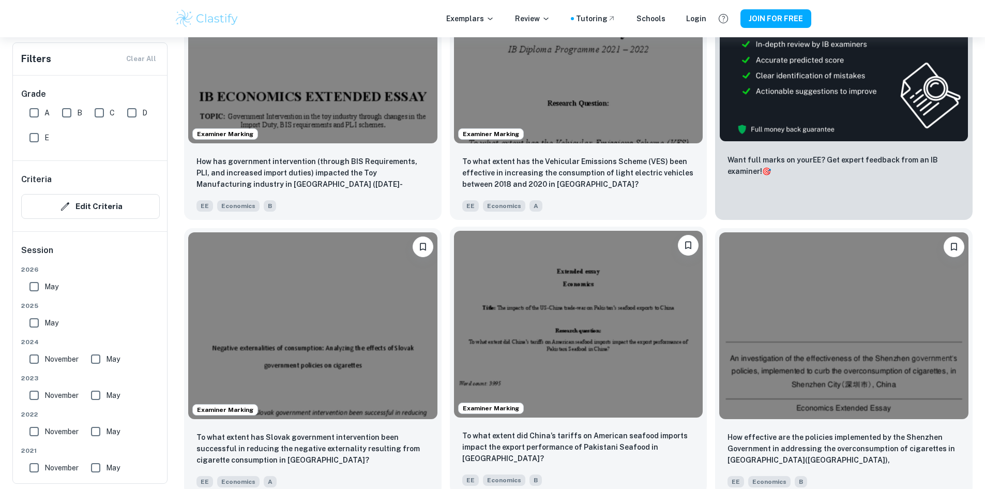 This screenshot has height=489, width=985. What do you see at coordinates (90, 94) in the screenshot?
I see `h6: Grade` at bounding box center [90, 94].